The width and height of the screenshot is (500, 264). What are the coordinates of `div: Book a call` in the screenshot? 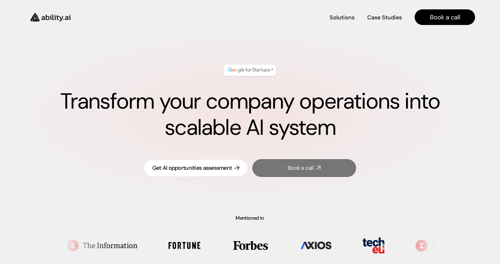 It's located at (300, 168).